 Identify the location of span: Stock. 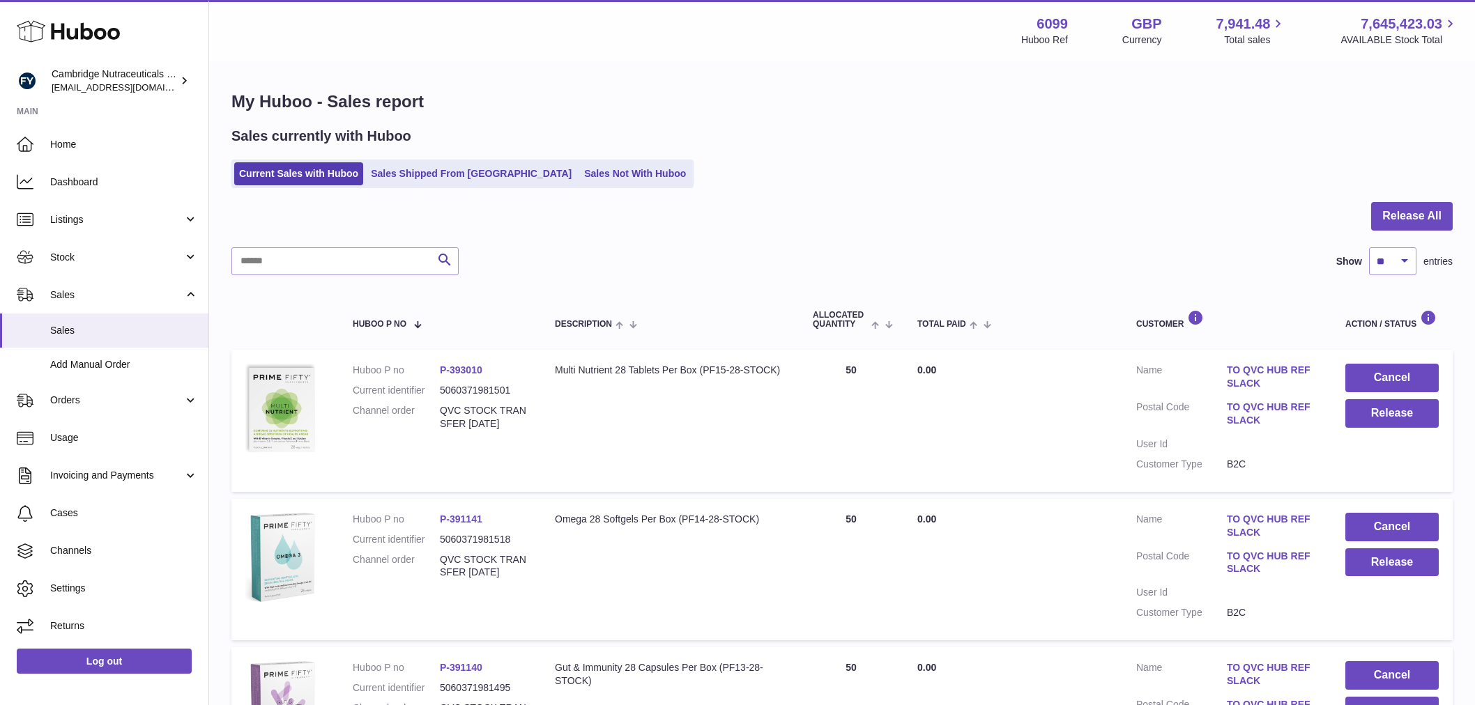
(116, 257).